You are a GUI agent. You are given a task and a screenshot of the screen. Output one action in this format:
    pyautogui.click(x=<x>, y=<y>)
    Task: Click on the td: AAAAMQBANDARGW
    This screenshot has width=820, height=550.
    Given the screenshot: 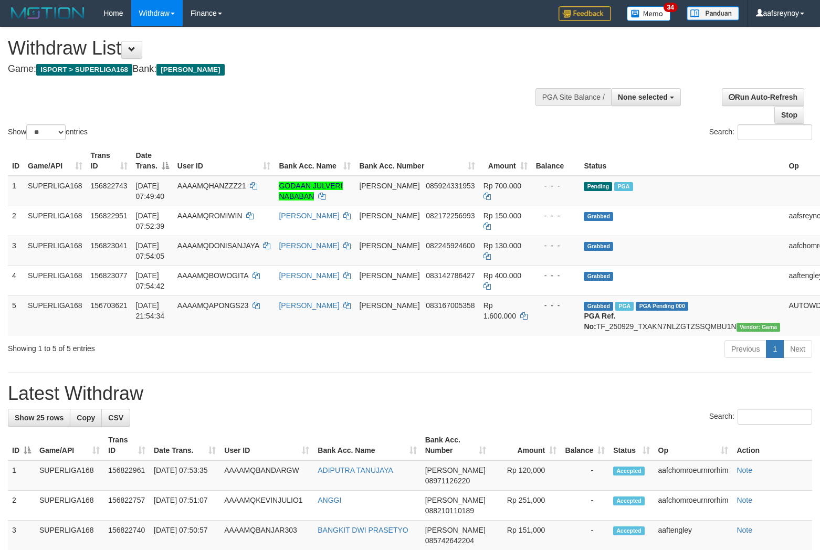 What is the action you would take?
    pyautogui.click(x=267, y=476)
    